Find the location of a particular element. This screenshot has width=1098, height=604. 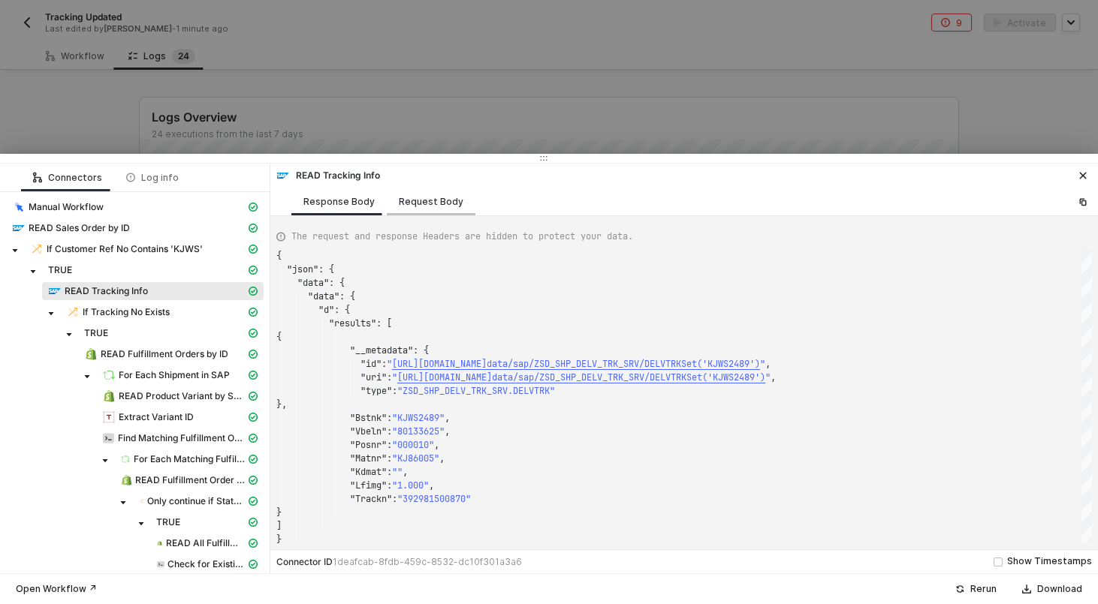

span: Only continue if Status Text Contains - Case Insensitive closed is located at coordinates (196, 502).